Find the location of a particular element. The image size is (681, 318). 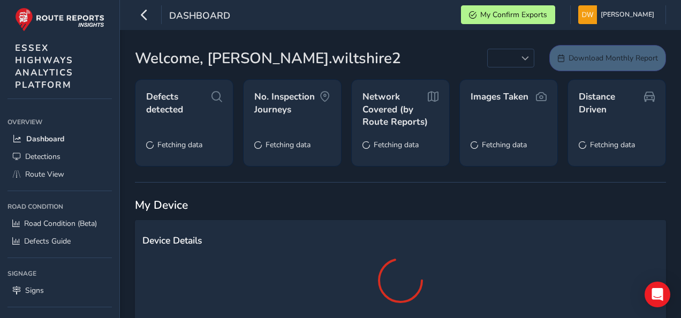

span: Route View is located at coordinates (44, 174).